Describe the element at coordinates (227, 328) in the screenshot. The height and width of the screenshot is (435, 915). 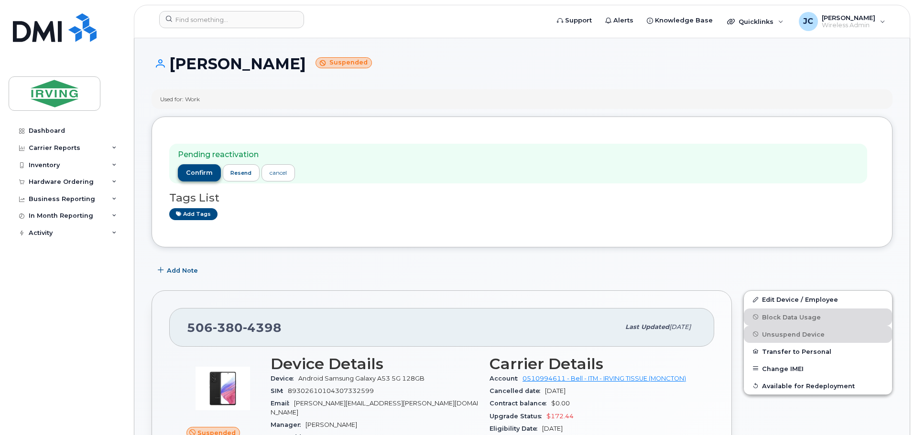
I see `span: 380` at that location.